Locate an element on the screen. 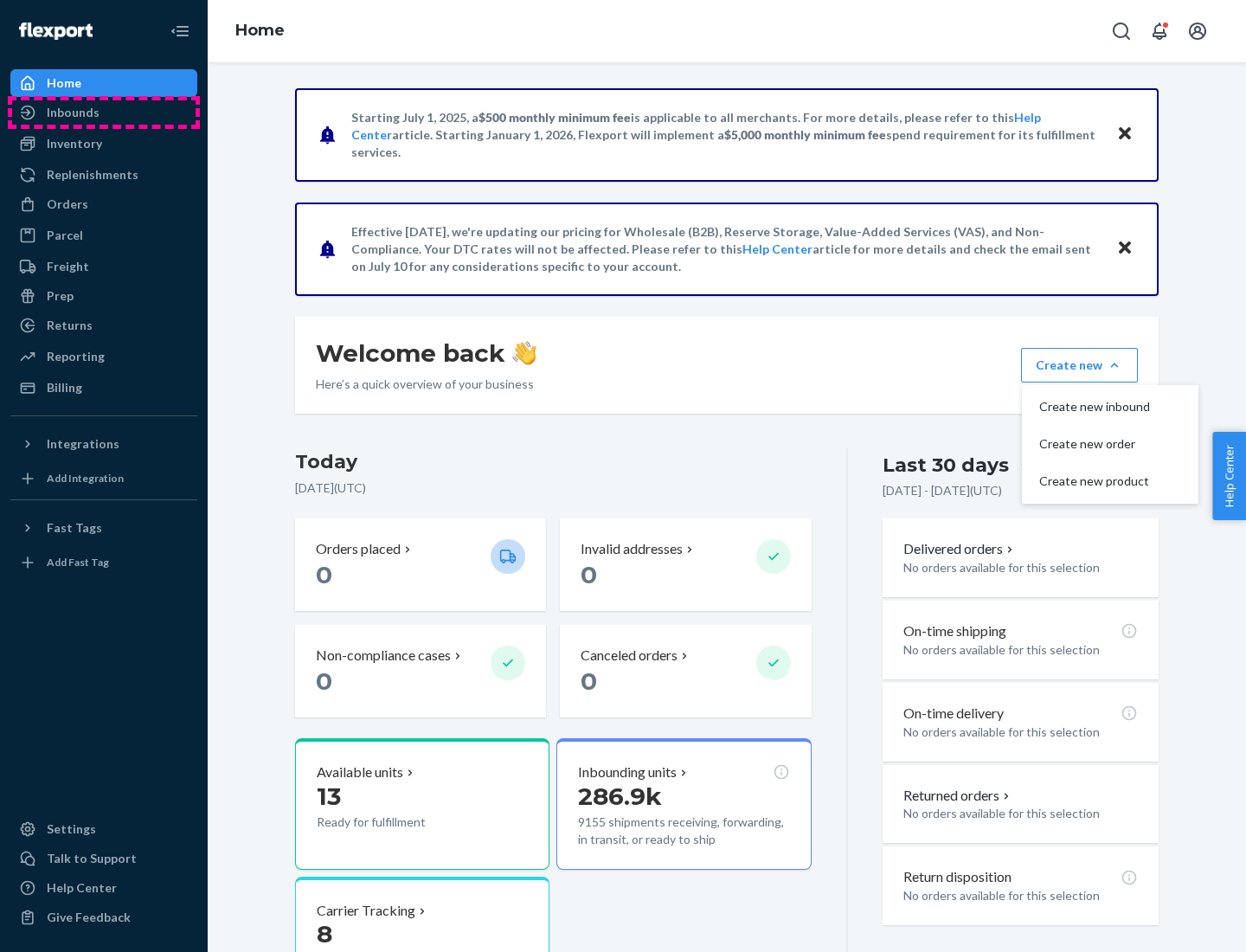 The image size is (1246, 952). a: Freight is located at coordinates (103, 267).